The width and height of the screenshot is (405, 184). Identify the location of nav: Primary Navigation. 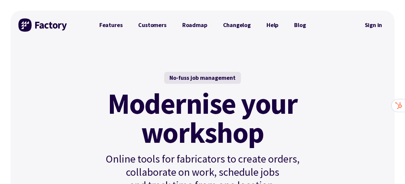
(203, 25).